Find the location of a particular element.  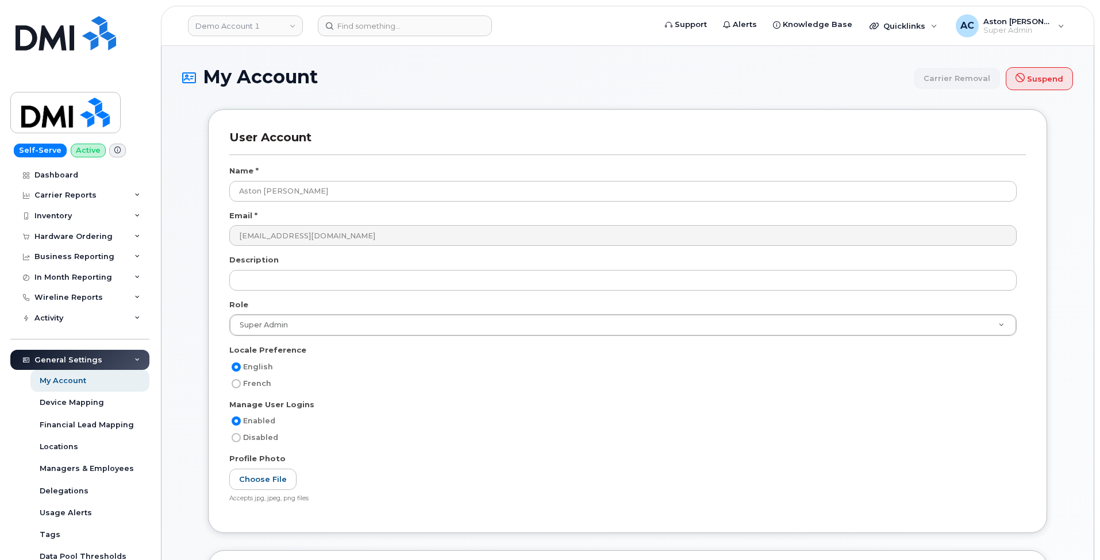

label: Name * is located at coordinates (244, 171).